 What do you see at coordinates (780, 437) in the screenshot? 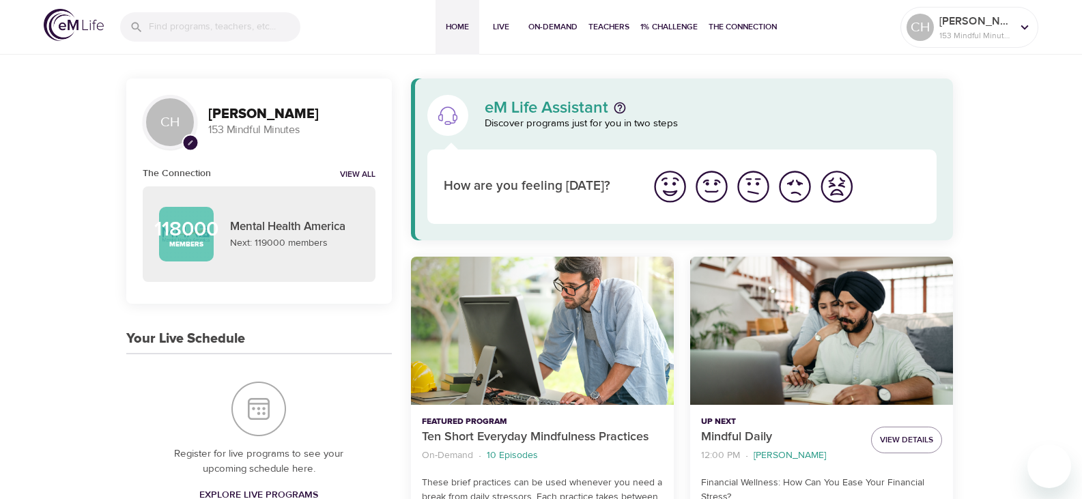
I see `p: Mindful Daily` at bounding box center [780, 437].